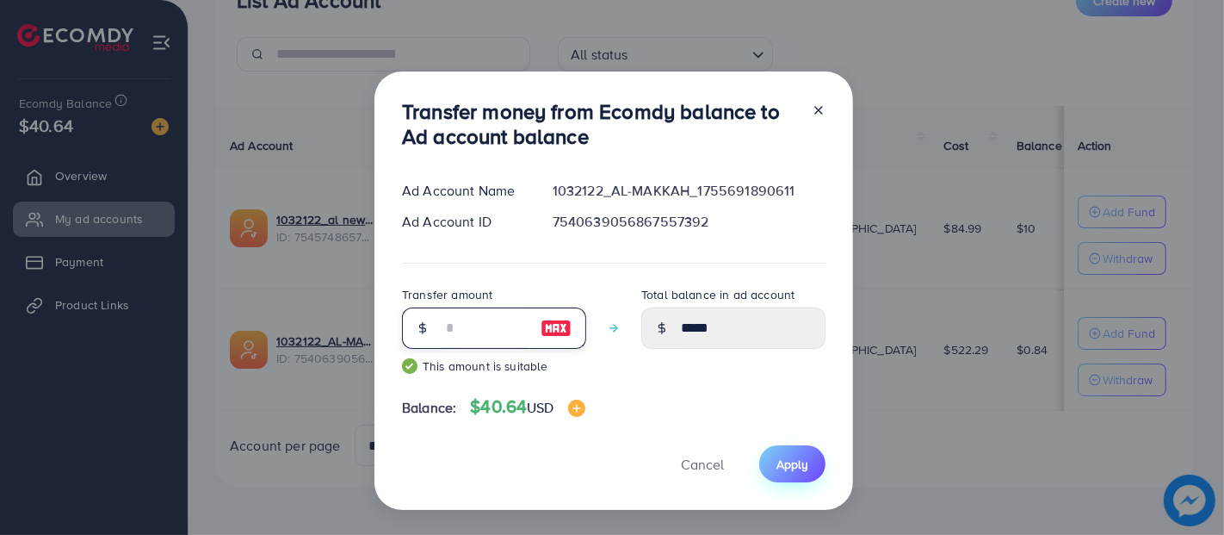 Image resolution: width=1224 pixels, height=535 pixels. Describe the element at coordinates (792, 464) in the screenshot. I see `span: Apply` at that location.